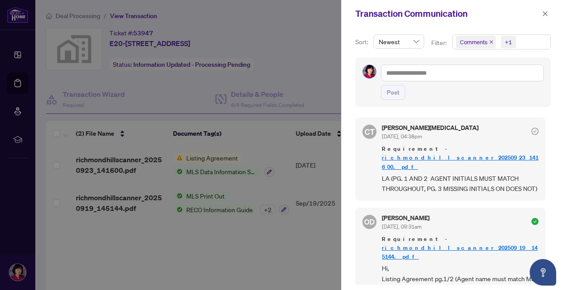 The width and height of the screenshot is (565, 290). I want to click on span: LA (PG. 1 AND 2 AGENT INITIALS MUST MATCH THROUGHOUT, PG. 3 MISSING INITIALS ON DOES NOT), so click(460, 183).